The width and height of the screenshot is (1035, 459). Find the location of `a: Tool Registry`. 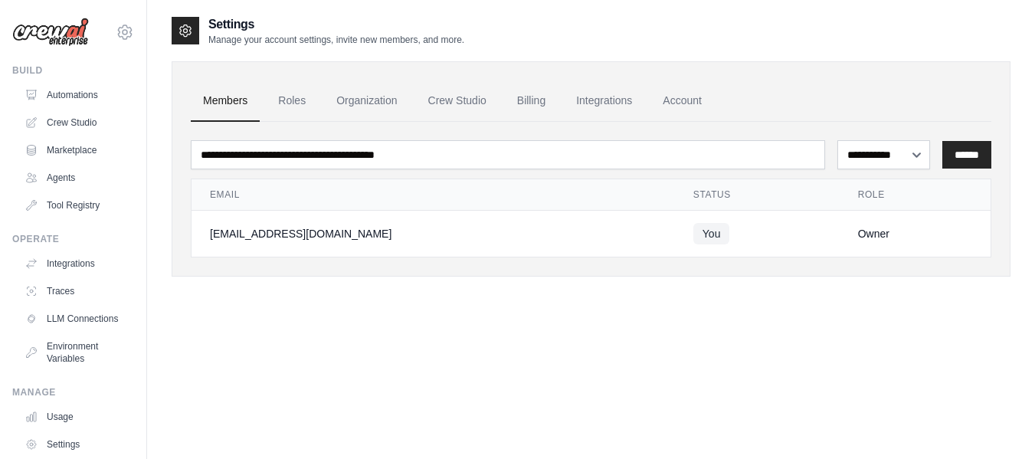

a: Tool Registry is located at coordinates (76, 205).